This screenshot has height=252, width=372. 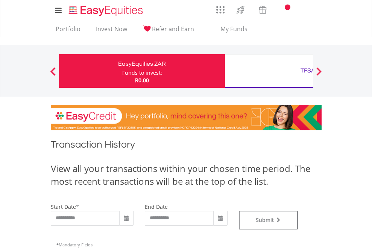 What do you see at coordinates (74, 245) in the screenshot?
I see `span: Mandatory Fields` at bounding box center [74, 245].